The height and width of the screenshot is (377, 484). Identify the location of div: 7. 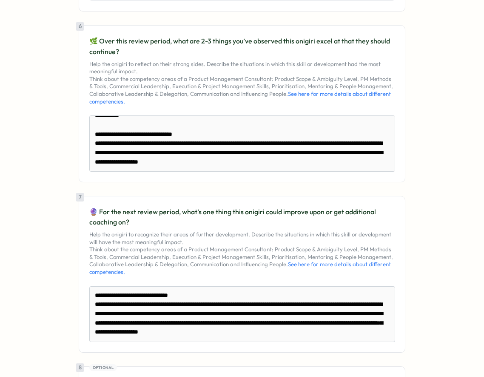
(80, 197).